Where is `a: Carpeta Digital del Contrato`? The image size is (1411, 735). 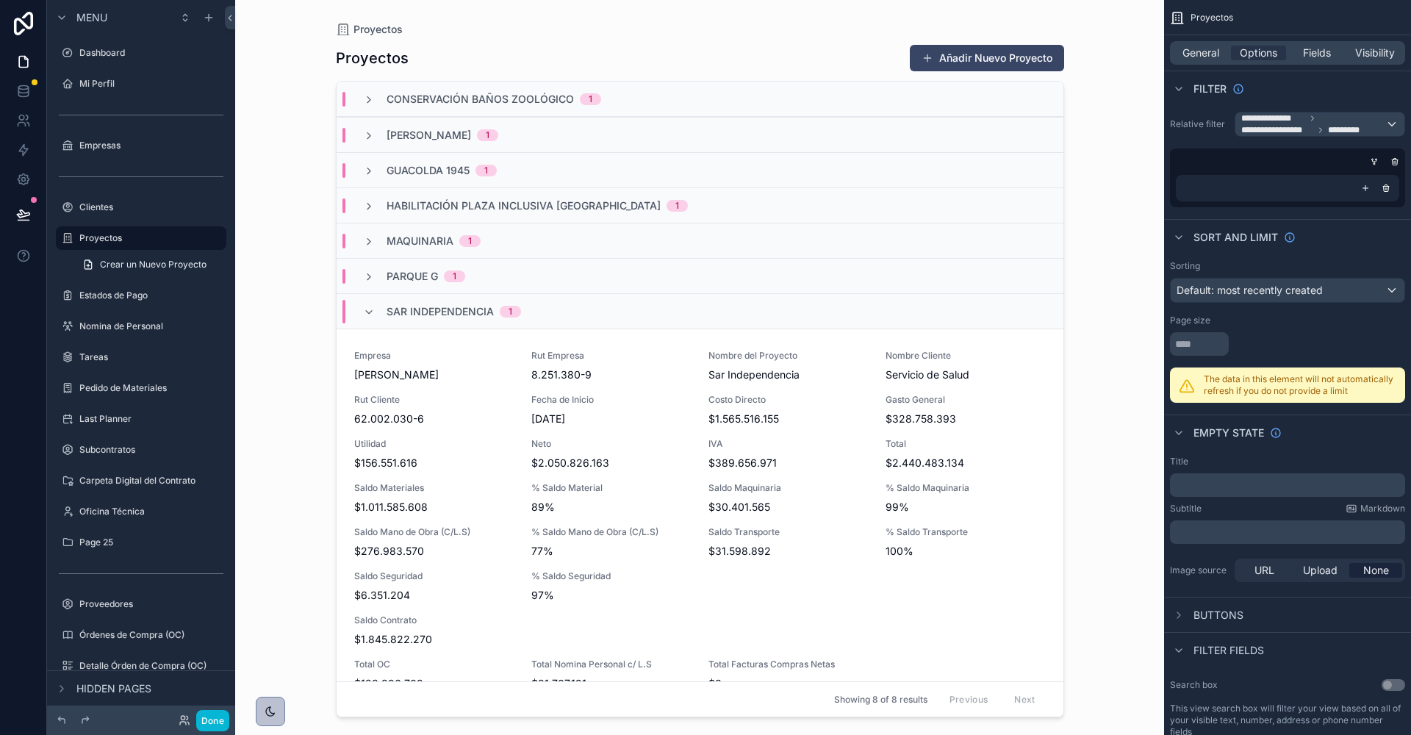 a: Carpeta Digital del Contrato is located at coordinates (141, 480).